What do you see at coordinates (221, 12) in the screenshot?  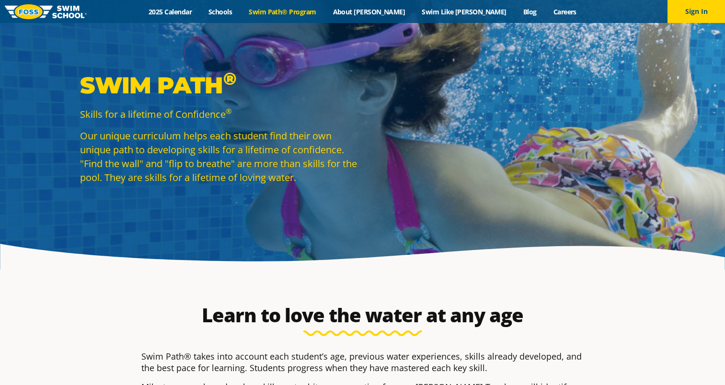 I see `a: Schools` at bounding box center [221, 12].